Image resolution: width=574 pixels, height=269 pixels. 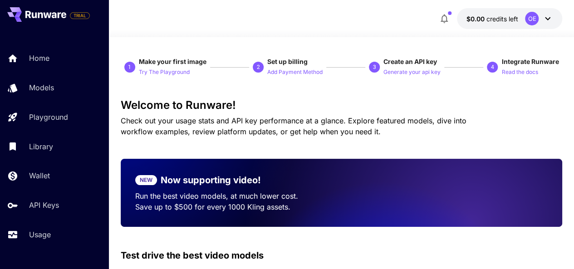 What do you see at coordinates (520, 72) in the screenshot?
I see `button: Read the docs` at bounding box center [520, 72].